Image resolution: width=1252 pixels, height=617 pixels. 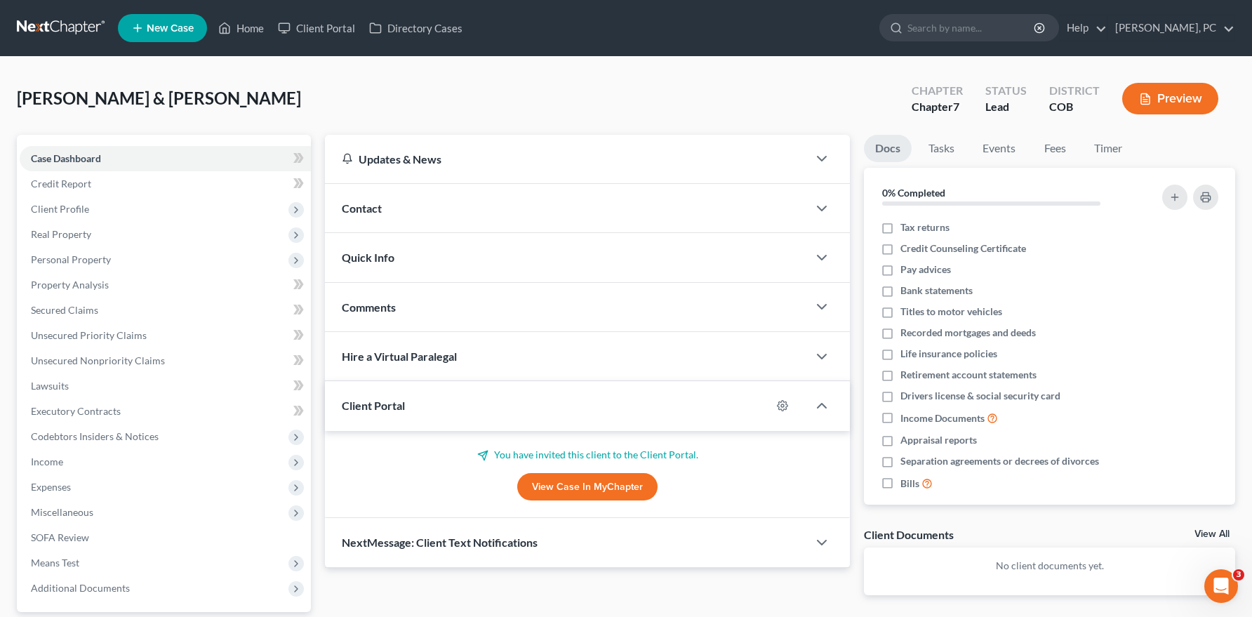 I want to click on span: Separation agreements or decrees of divorces, so click(x=999, y=461).